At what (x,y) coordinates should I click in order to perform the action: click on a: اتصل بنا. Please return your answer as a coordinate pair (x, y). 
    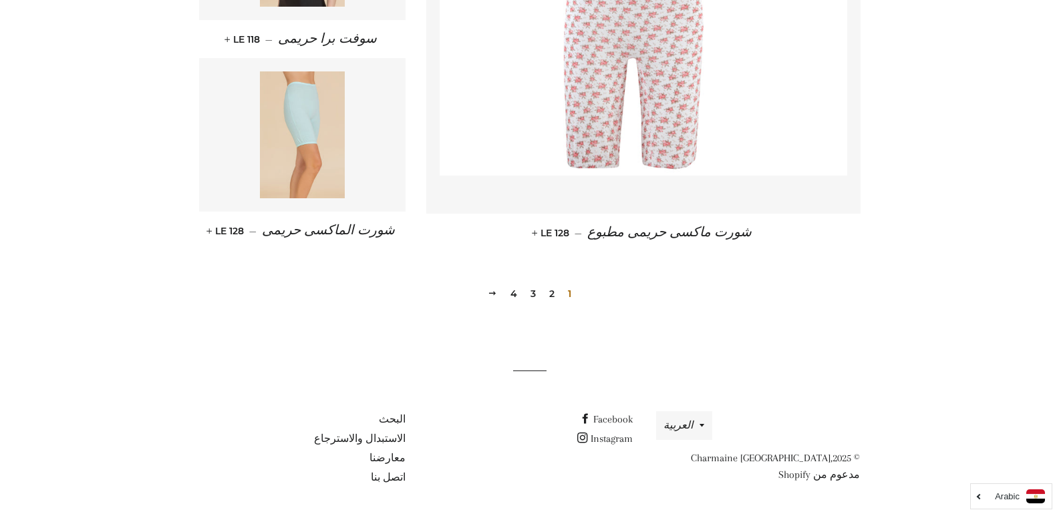
    Looking at the image, I should click on (388, 478).